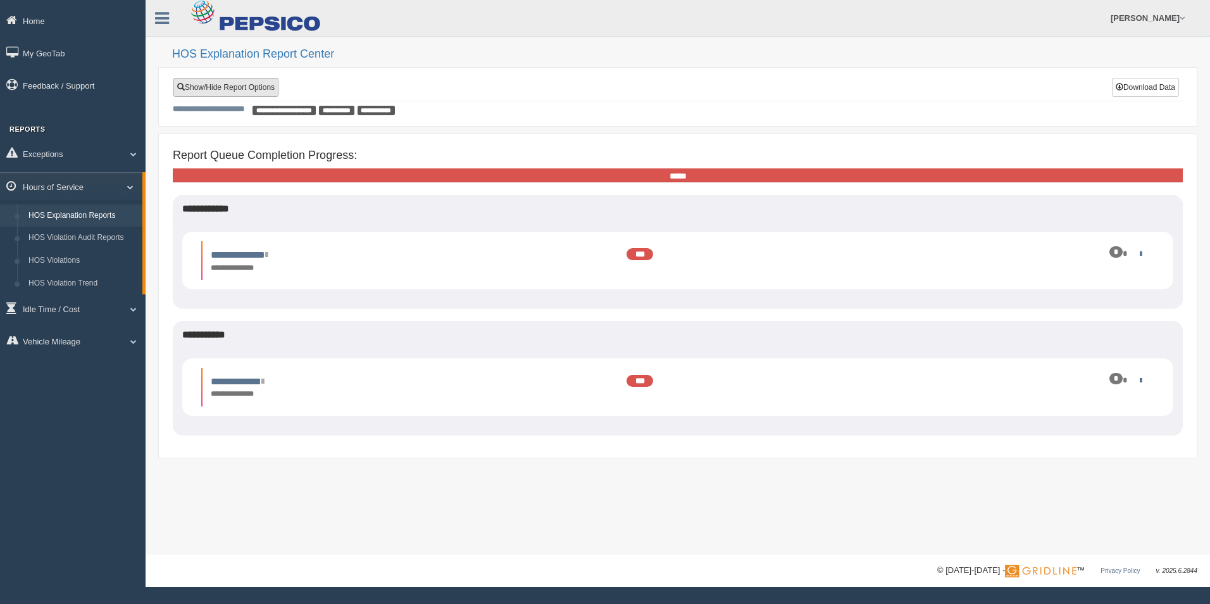 The image size is (1210, 604). I want to click on a: HOS Violations, so click(82, 261).